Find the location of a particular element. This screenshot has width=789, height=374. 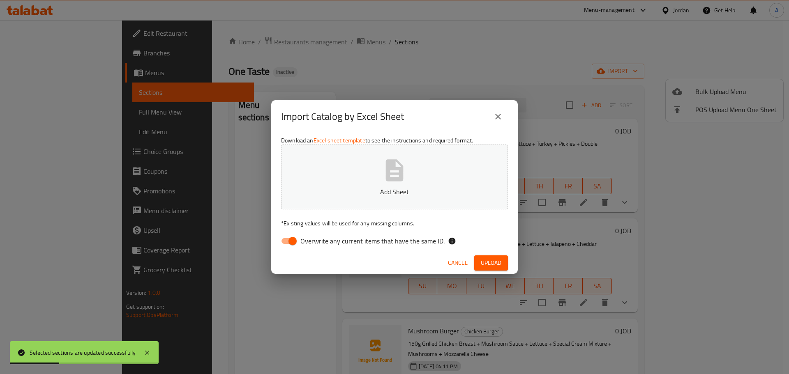

p: Add Sheet is located at coordinates (394, 192).